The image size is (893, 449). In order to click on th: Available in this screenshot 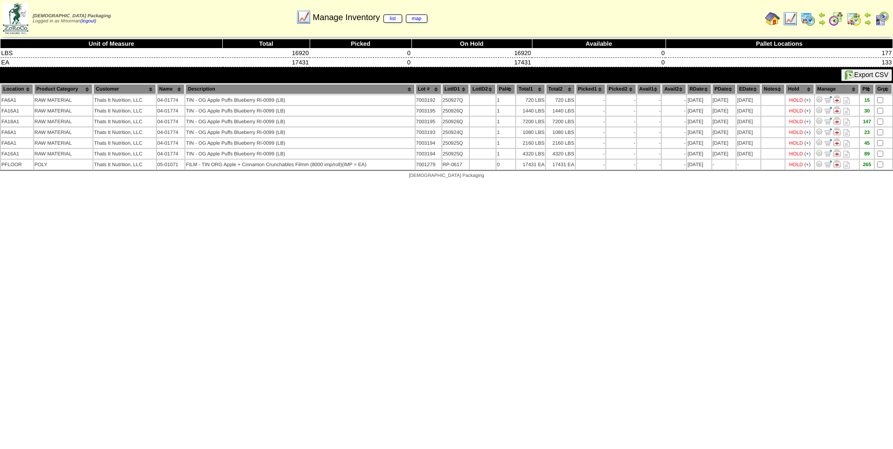, I will do `click(599, 44)`.